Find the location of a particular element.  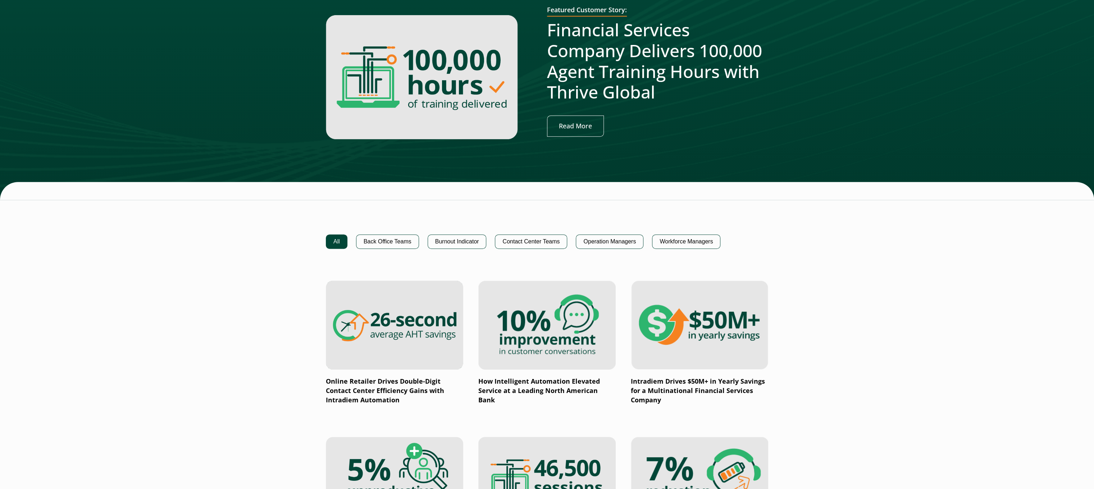

p: How Intelligent Automation Elevated Service at a Leading North American Bank is located at coordinates (547, 391).